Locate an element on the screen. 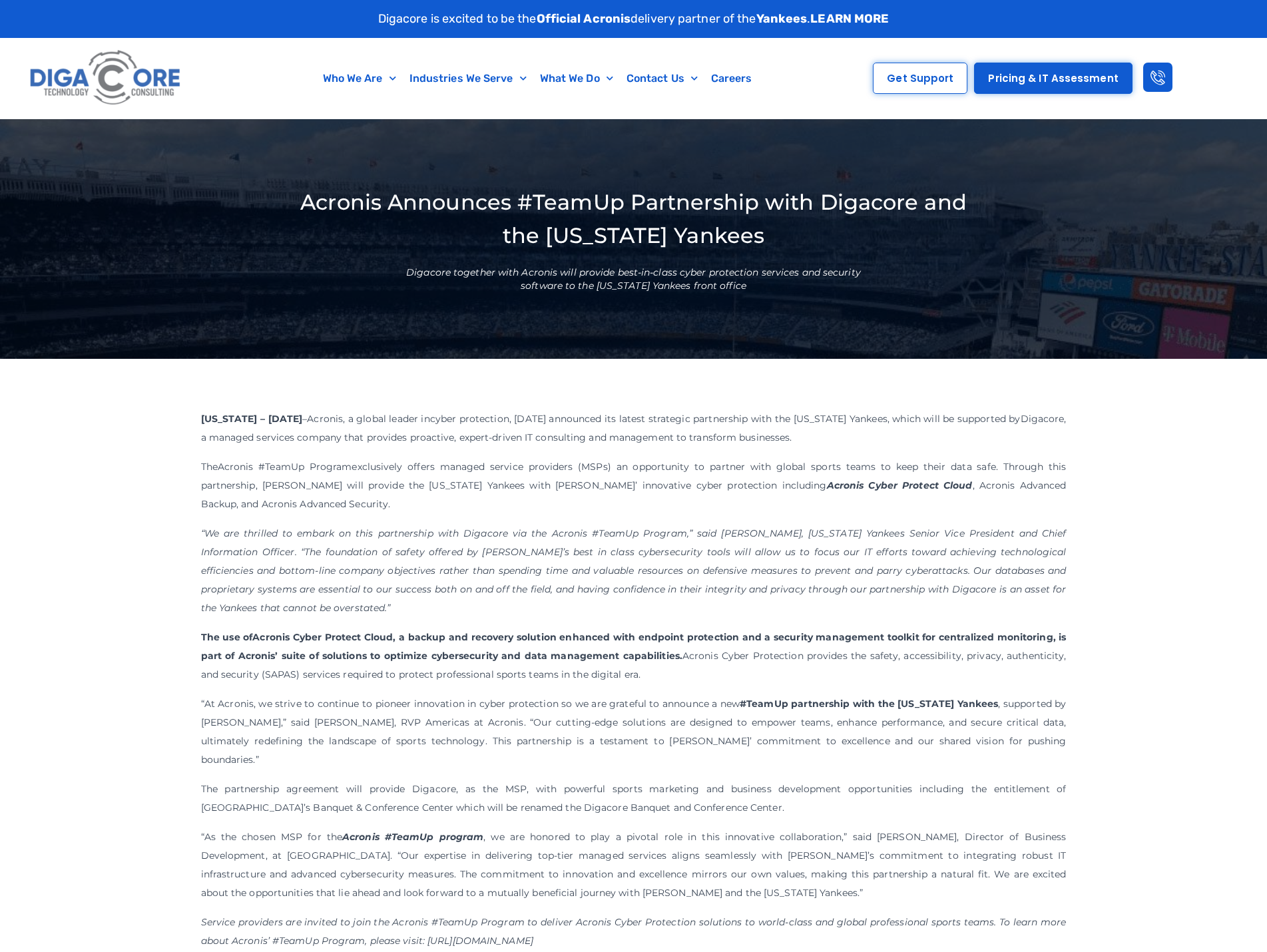  a: Pricing & IT Assessment is located at coordinates (1053, 78).